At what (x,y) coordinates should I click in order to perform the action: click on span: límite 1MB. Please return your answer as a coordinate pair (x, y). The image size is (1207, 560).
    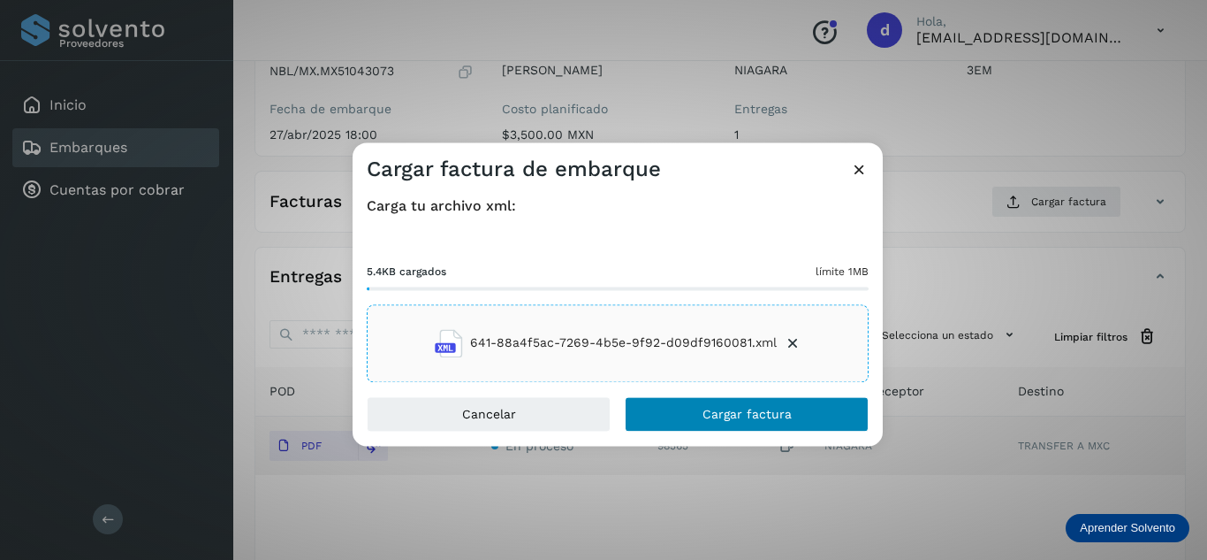
    Looking at the image, I should click on (842, 271).